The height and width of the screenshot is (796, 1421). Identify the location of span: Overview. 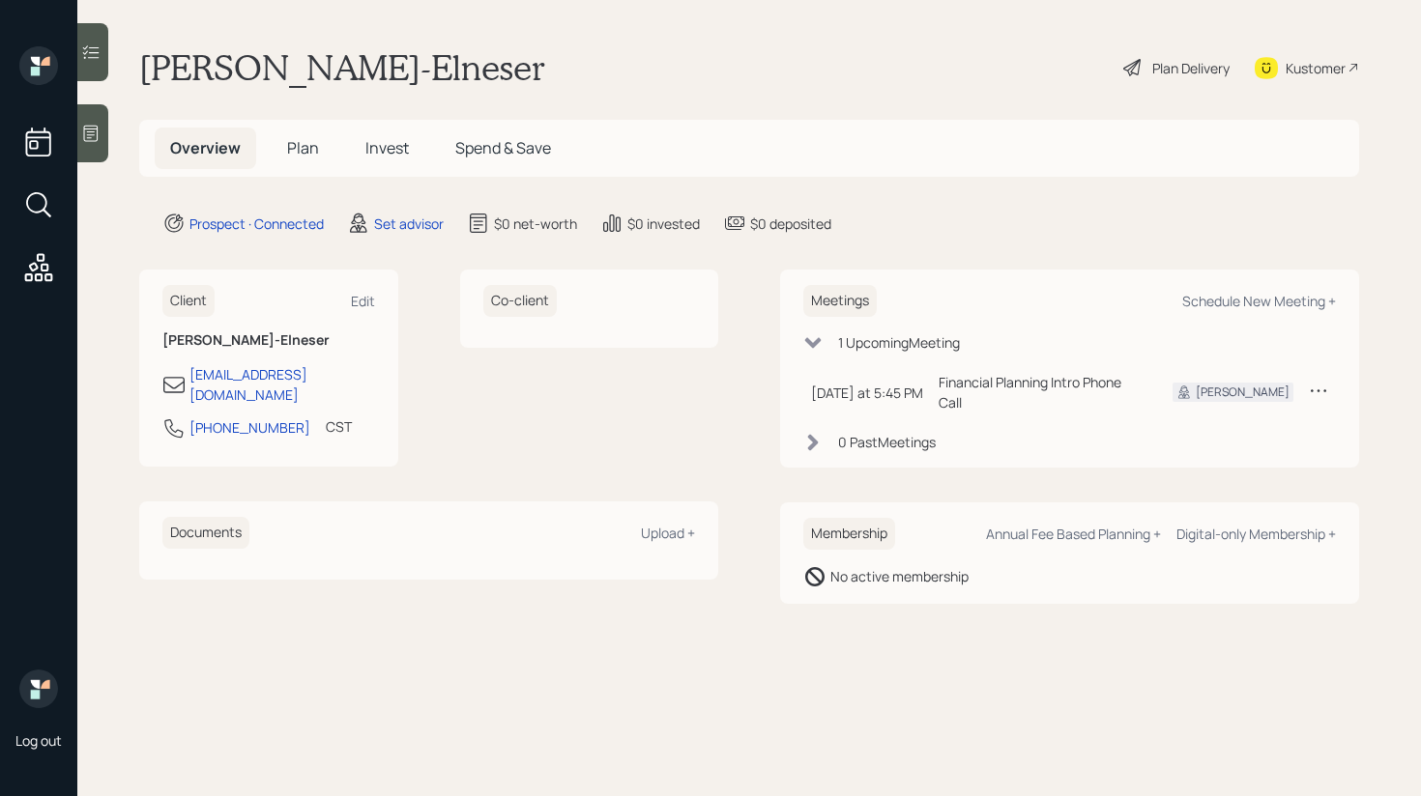
(205, 148).